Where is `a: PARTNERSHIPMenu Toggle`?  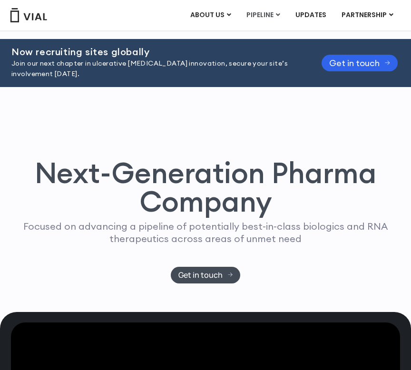
a: PARTNERSHIPMenu Toggle is located at coordinates (367, 15).